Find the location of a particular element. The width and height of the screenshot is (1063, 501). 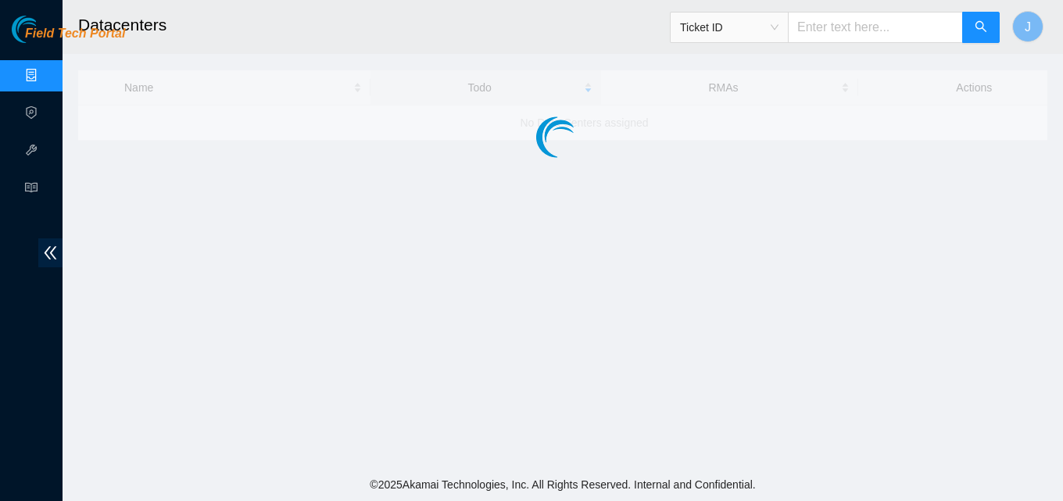

span: read is located at coordinates (31, 190).